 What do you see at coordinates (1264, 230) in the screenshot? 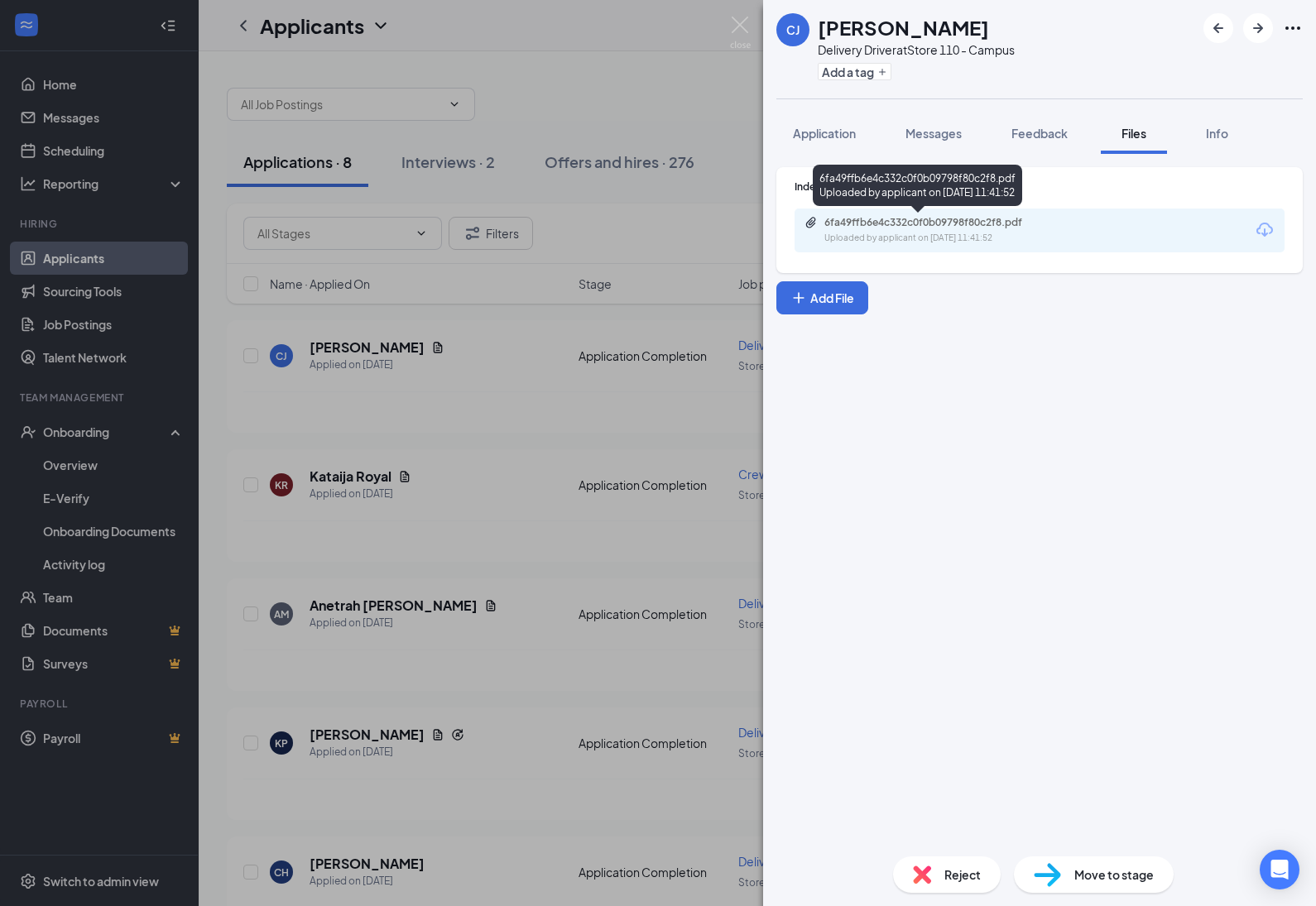
I see `svg: Download` at bounding box center [1264, 230].